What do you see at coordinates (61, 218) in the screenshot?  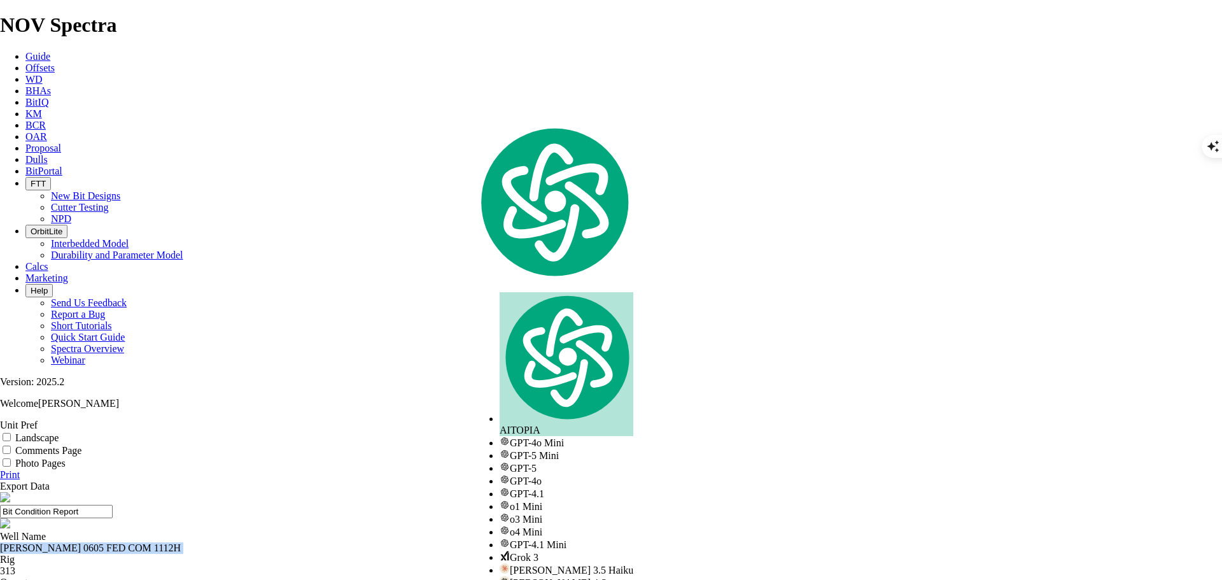 I see `a: NPD` at bounding box center [61, 218].